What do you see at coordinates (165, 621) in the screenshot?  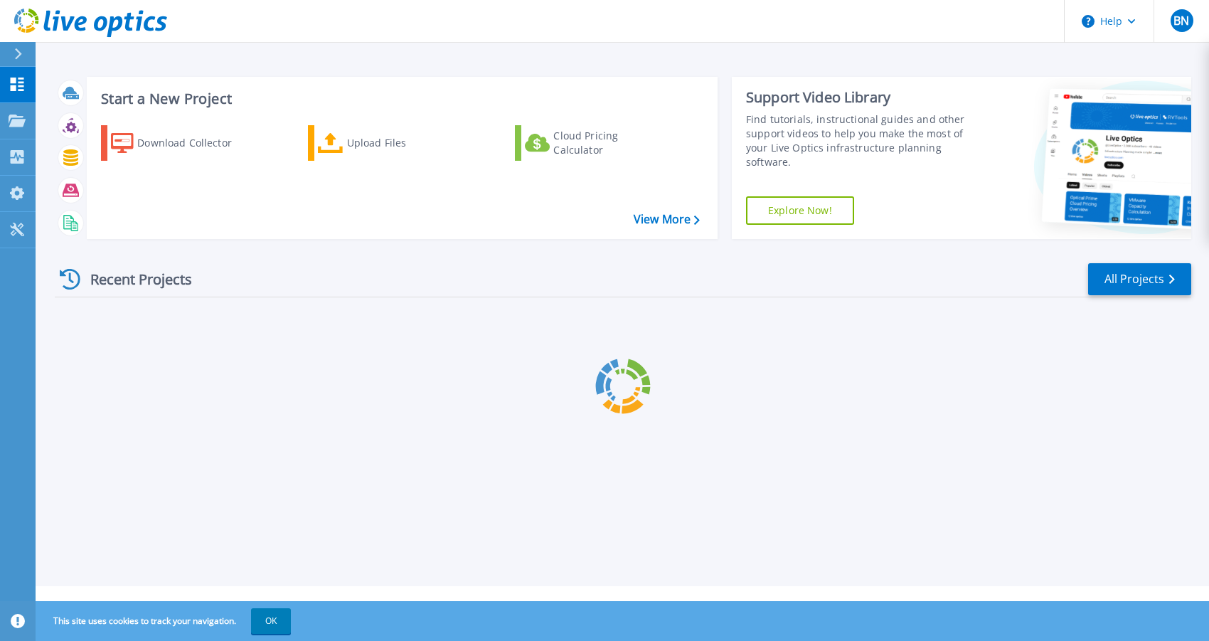 I see `span: This site uses cookies to track your navigation.` at bounding box center [165, 621].